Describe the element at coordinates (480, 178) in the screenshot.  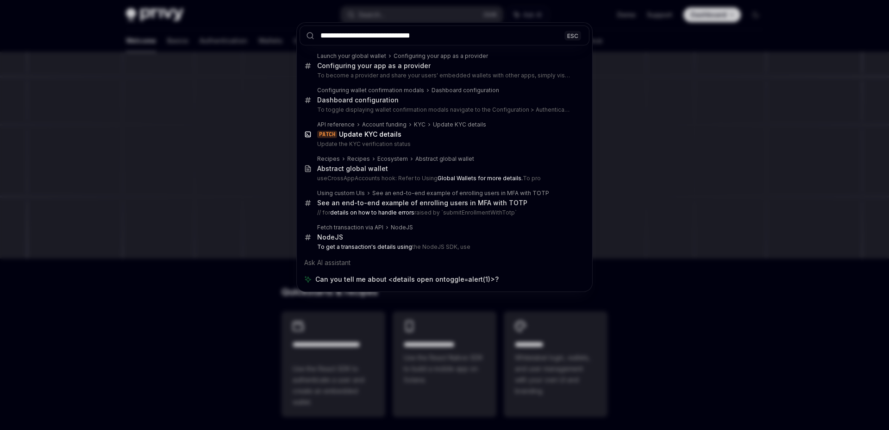
I see `b: Global Wallets for more details.` at that location.